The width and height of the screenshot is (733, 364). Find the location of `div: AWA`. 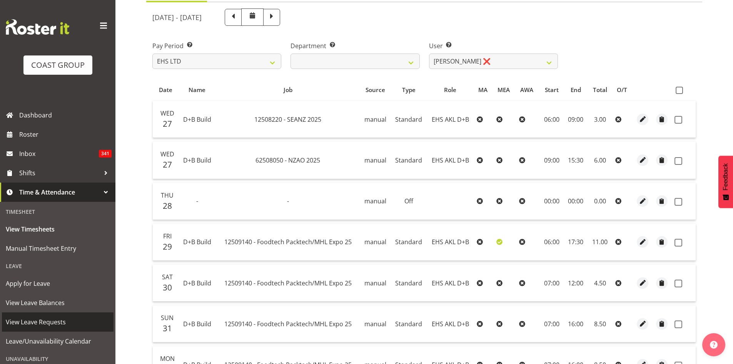

div: AWA is located at coordinates (528, 90).